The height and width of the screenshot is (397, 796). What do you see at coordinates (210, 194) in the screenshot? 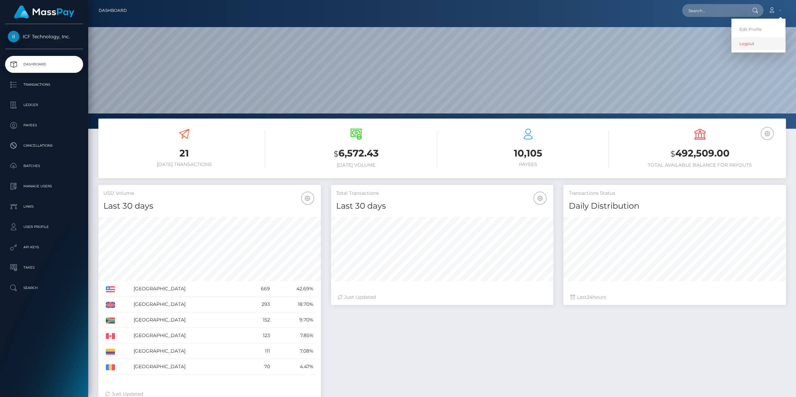
I see `h5: USD Volume` at bounding box center [210, 194].